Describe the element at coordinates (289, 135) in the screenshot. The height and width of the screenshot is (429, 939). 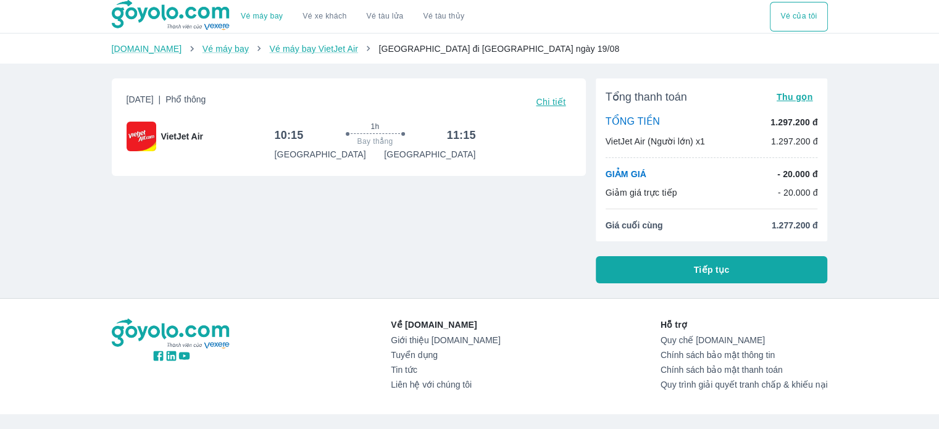
I see `h6: 10:15` at that location.